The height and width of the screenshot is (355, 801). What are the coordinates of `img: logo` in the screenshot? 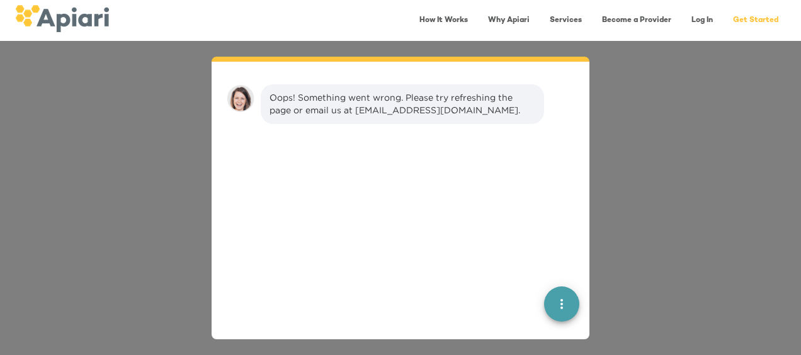 It's located at (62, 18).